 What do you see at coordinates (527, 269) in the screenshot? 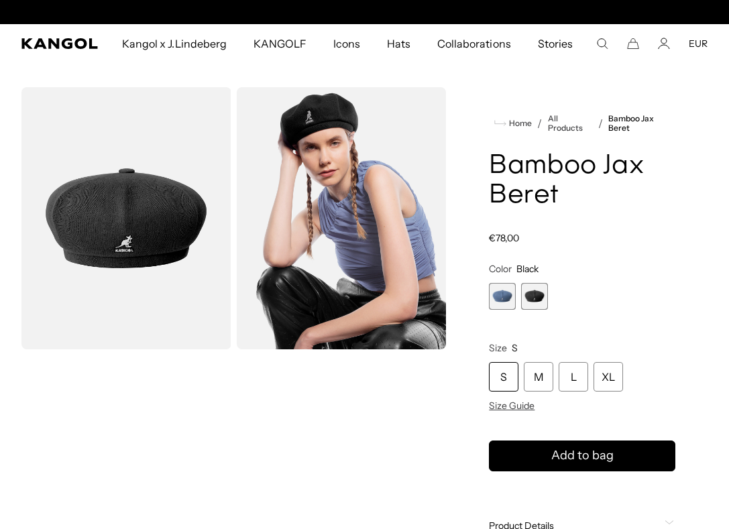
I see `span: Black` at bounding box center [527, 269].